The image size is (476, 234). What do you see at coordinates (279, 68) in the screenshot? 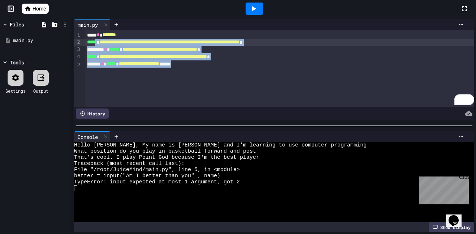
I see `div: To enrich screen reader interactions, please activate Accessibility in Grammarly extension settings` at bounding box center [279, 68].